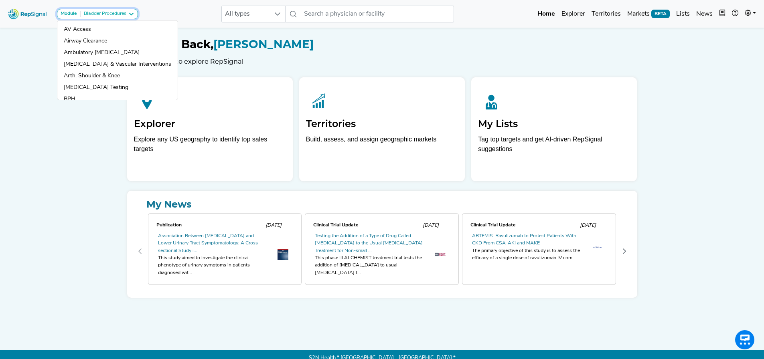 The image size is (764, 359). Describe the element at coordinates (118, 41) in the screenshot. I see `a: Airway Clearance` at that location.